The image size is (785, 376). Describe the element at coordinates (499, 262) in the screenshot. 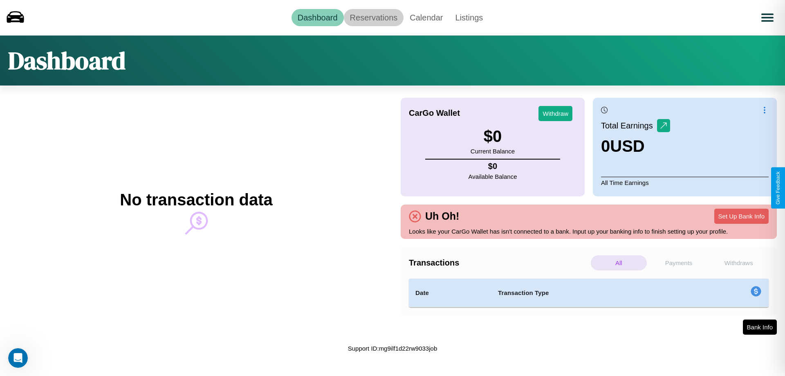

I see `h4: Transactions` at that location.